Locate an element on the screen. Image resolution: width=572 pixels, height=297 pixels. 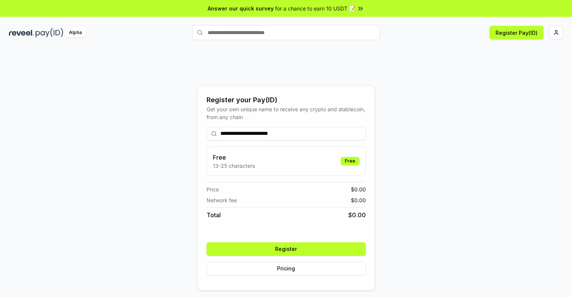
img: pay_id is located at coordinates (49, 33).